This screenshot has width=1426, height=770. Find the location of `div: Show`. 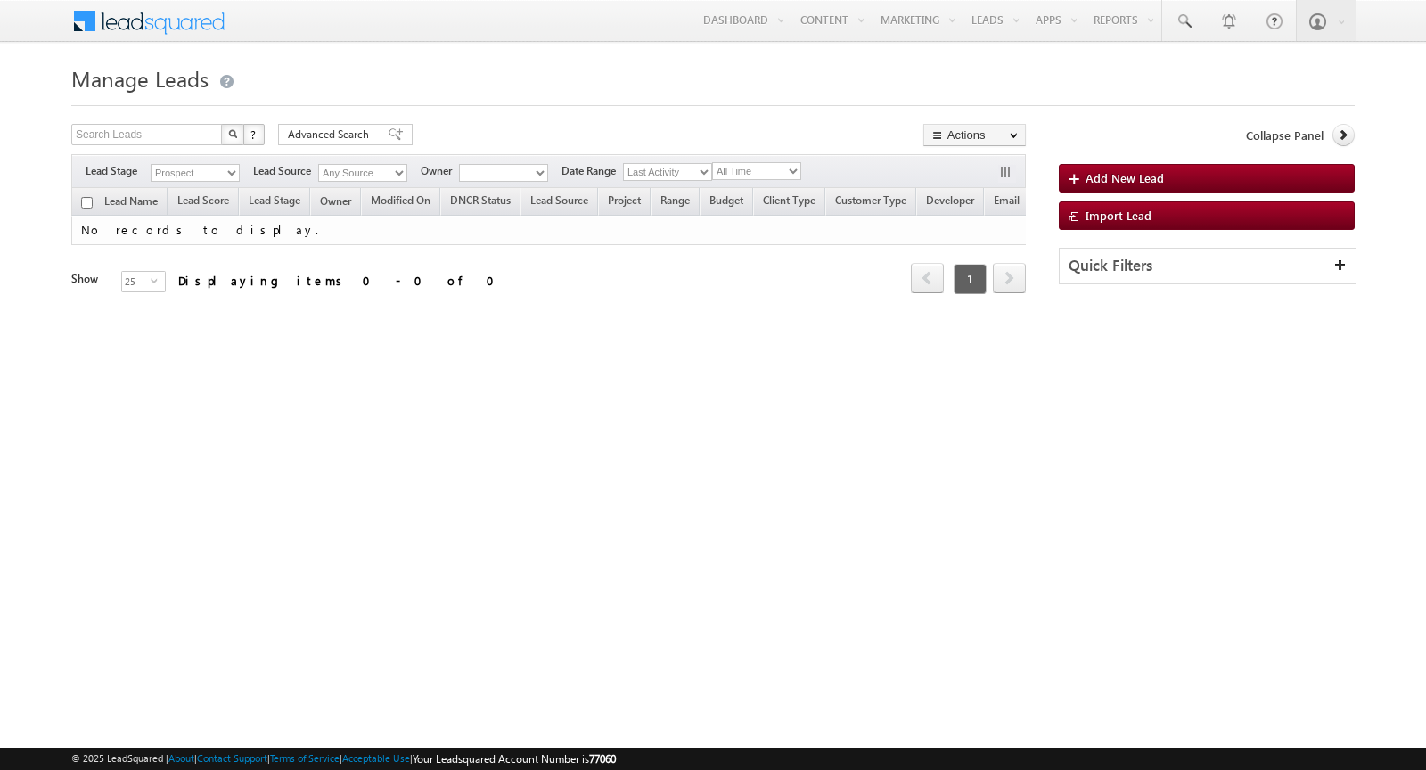

div: Show is located at coordinates (89, 279).